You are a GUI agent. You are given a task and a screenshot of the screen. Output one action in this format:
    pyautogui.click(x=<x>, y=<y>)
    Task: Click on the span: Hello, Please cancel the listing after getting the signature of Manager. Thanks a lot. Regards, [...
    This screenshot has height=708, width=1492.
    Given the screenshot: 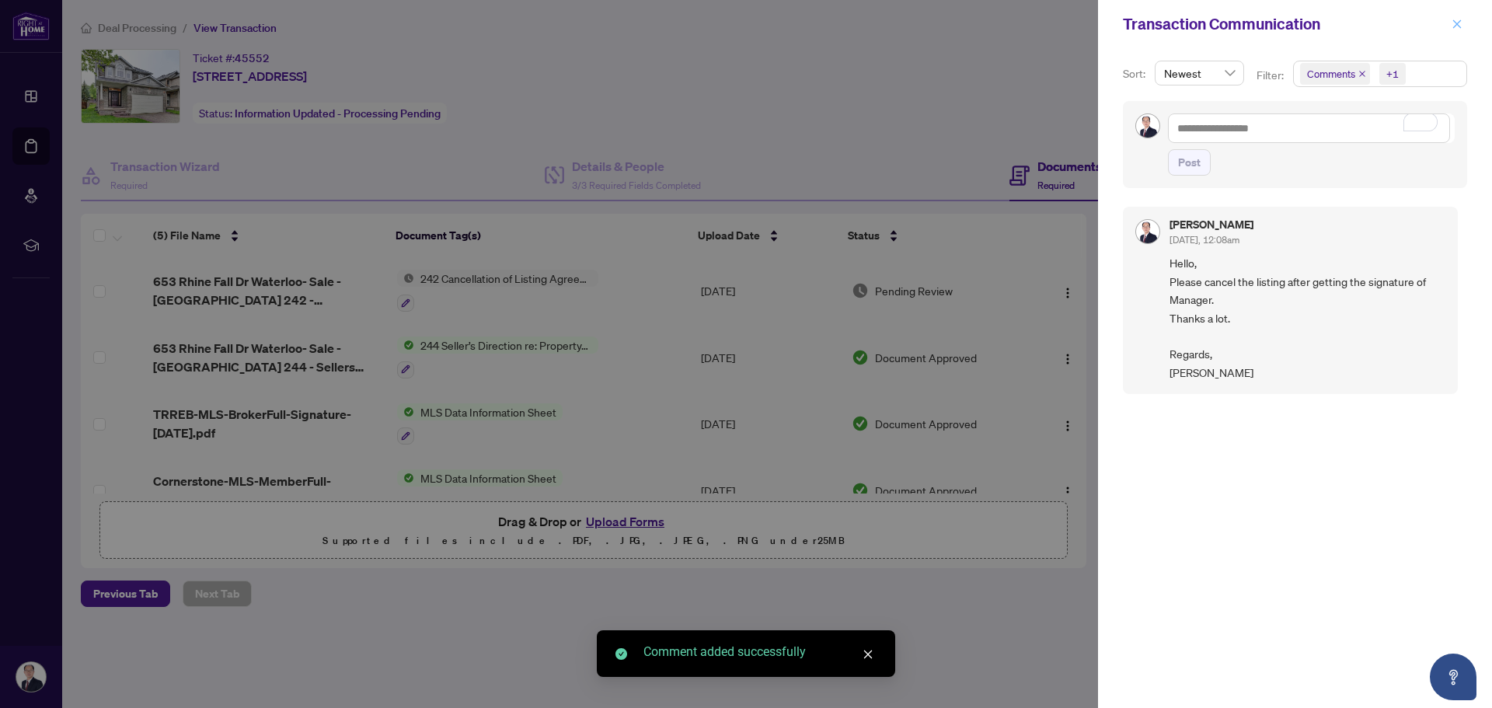 What is the action you would take?
    pyautogui.click(x=1307, y=318)
    